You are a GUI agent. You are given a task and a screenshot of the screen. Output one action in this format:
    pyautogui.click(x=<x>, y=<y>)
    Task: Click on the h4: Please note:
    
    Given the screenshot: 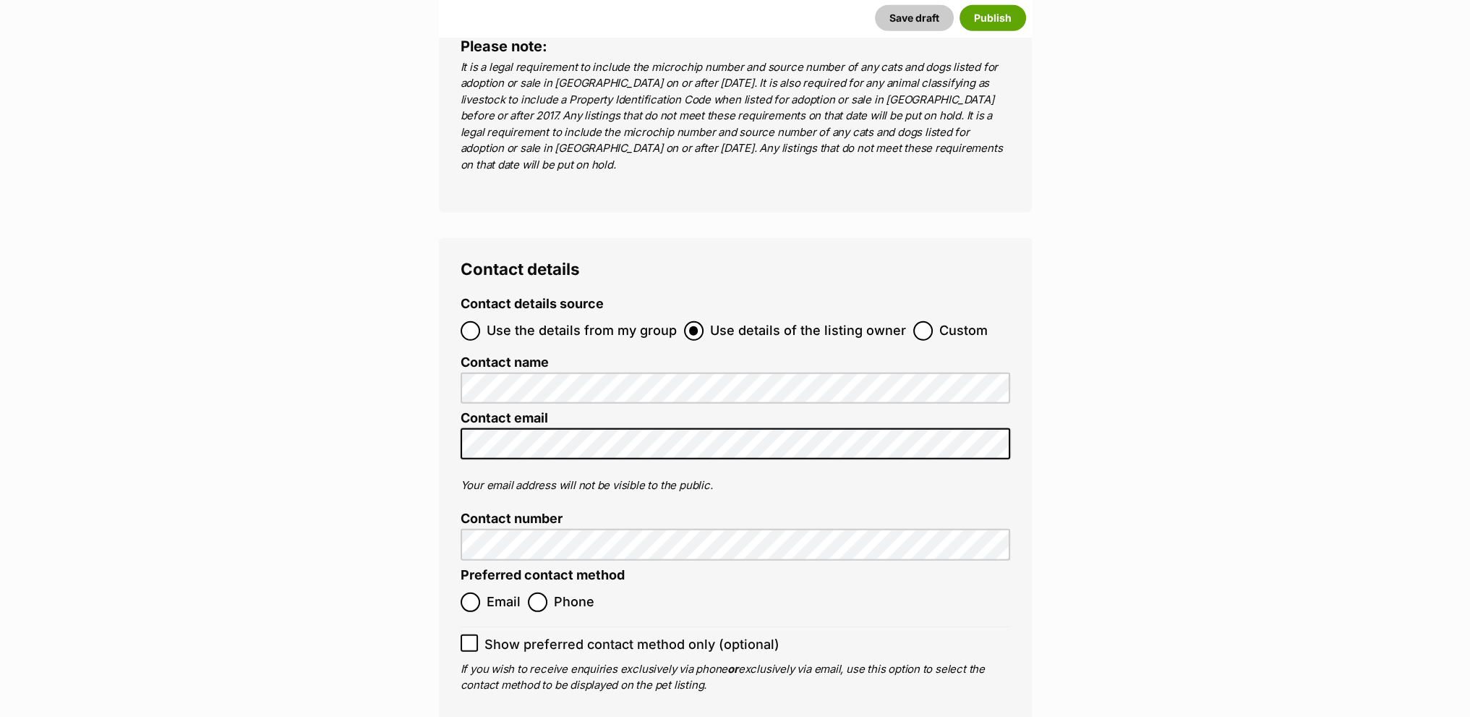 What is the action you would take?
    pyautogui.click(x=736, y=46)
    